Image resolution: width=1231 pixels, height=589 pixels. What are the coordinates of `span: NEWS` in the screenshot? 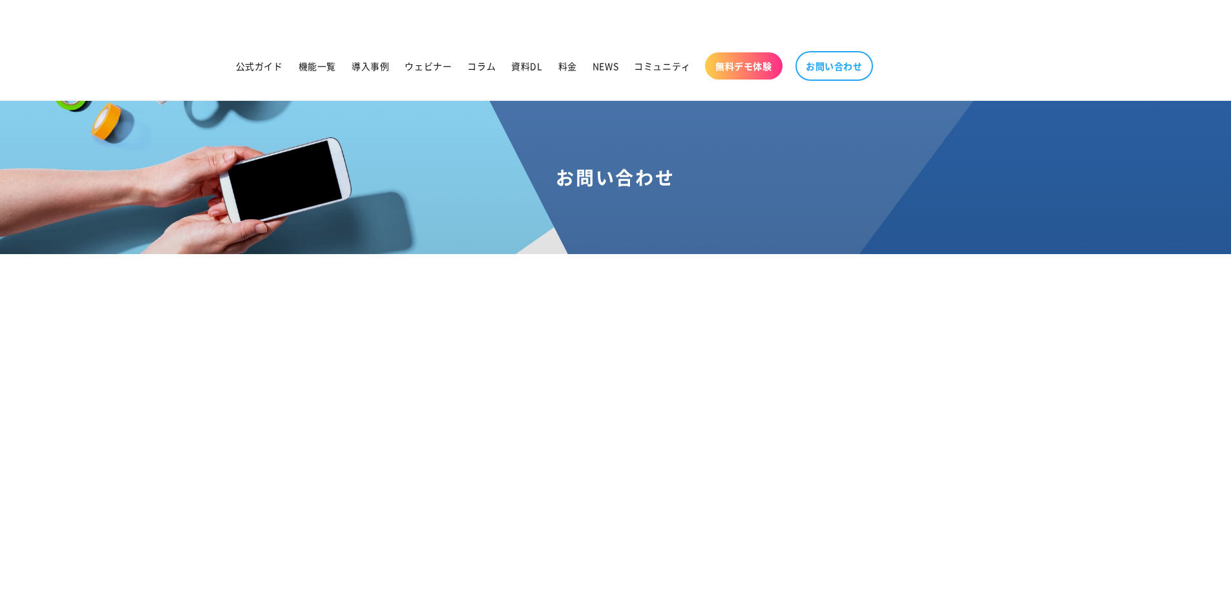 It's located at (605, 66).